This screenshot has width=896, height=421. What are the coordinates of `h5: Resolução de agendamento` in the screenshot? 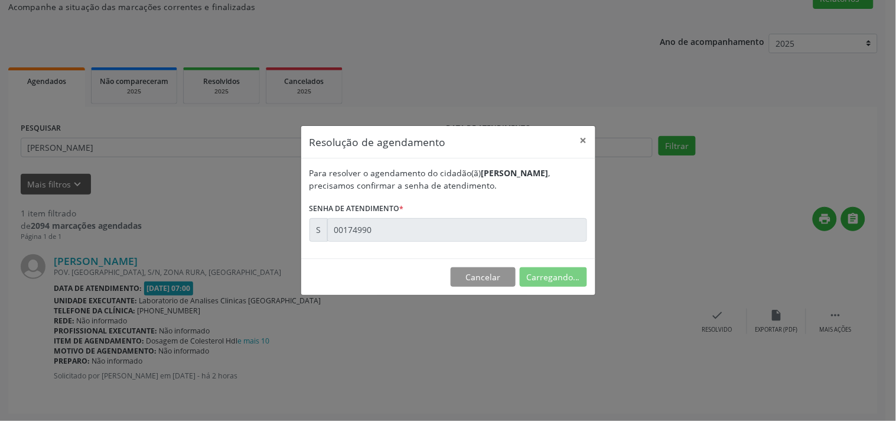 It's located at (378, 142).